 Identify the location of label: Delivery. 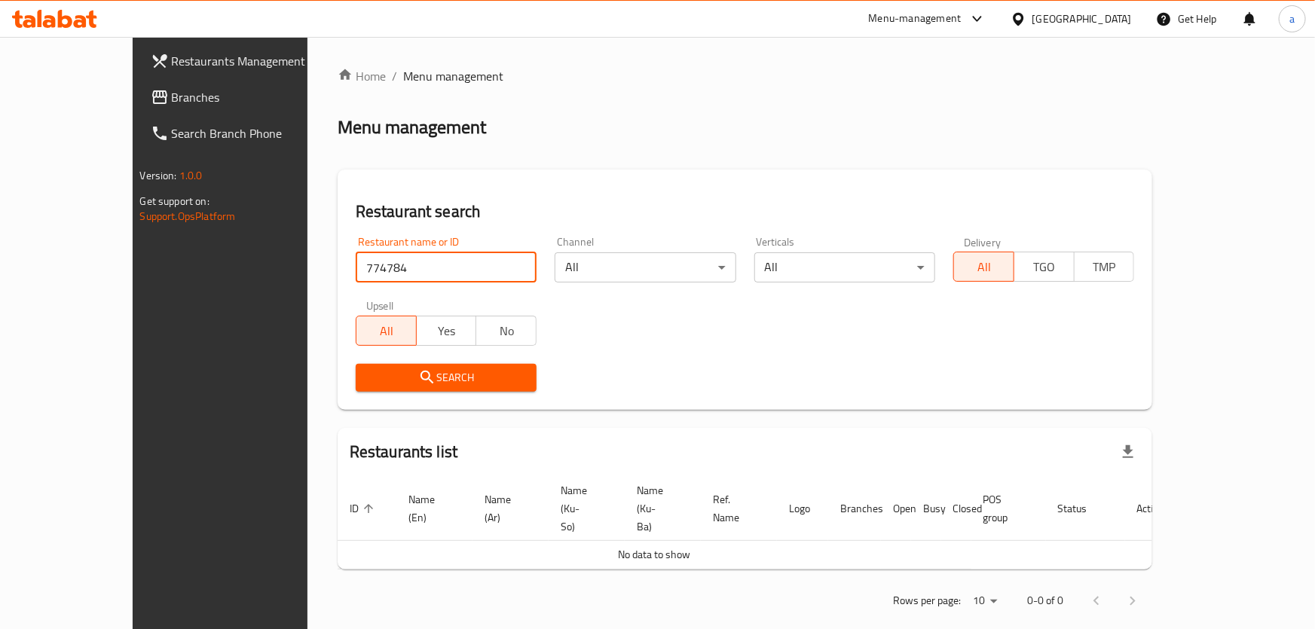
(983, 242).